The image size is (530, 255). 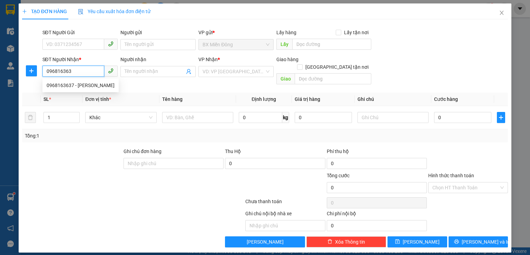 What do you see at coordinates (285, 215) in the screenshot?
I see `div: Ghi chú nội bộ nhà xe` at bounding box center [285, 215].